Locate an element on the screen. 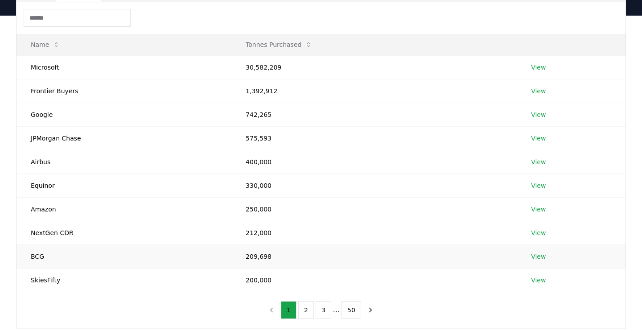 The width and height of the screenshot is (642, 331). button: 1 is located at coordinates (288, 310).